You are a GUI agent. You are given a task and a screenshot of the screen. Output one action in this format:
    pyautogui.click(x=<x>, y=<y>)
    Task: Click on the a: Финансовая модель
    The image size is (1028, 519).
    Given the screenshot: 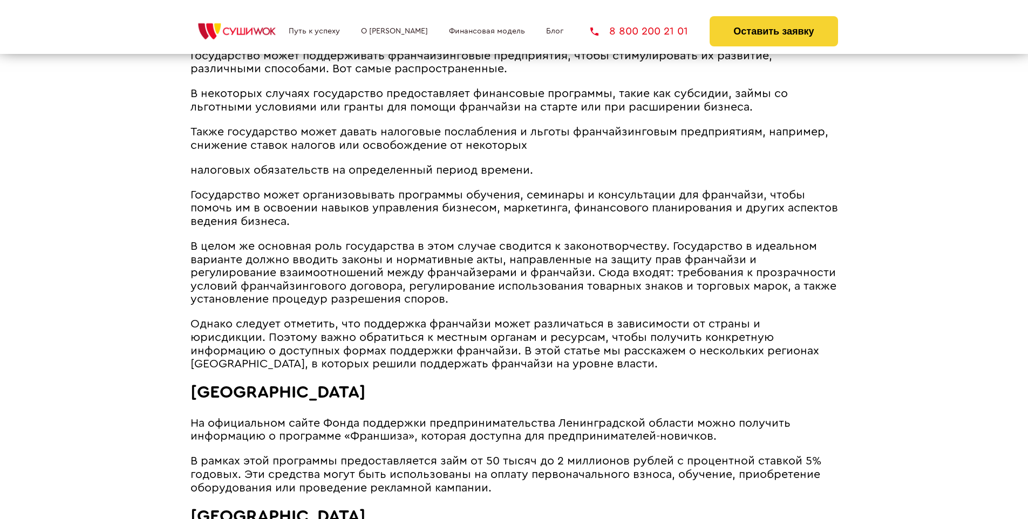 What is the action you would take?
    pyautogui.click(x=487, y=31)
    